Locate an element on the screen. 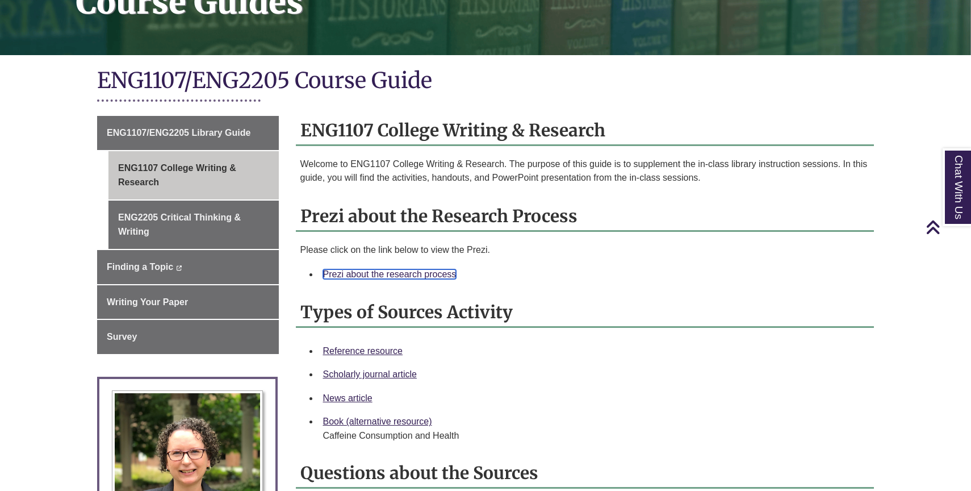 Image resolution: width=971 pixels, height=491 pixels. a: Survey is located at coordinates (188, 337).